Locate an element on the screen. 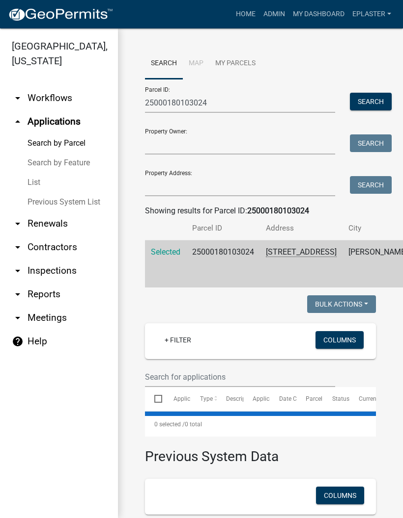 The image size is (403, 518). span: Type is located at coordinates (206, 399).